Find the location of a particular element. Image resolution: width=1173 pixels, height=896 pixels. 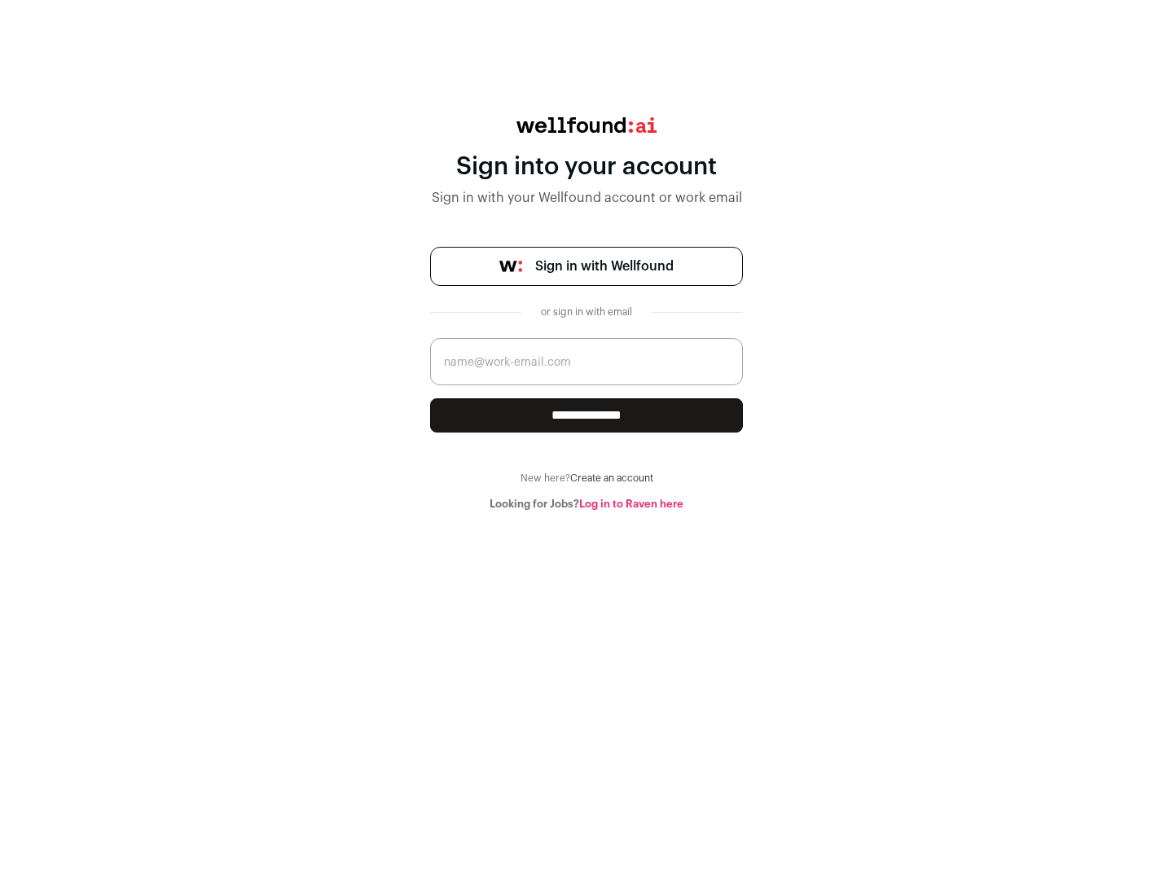

a: Log in to Raven here is located at coordinates (631, 503).